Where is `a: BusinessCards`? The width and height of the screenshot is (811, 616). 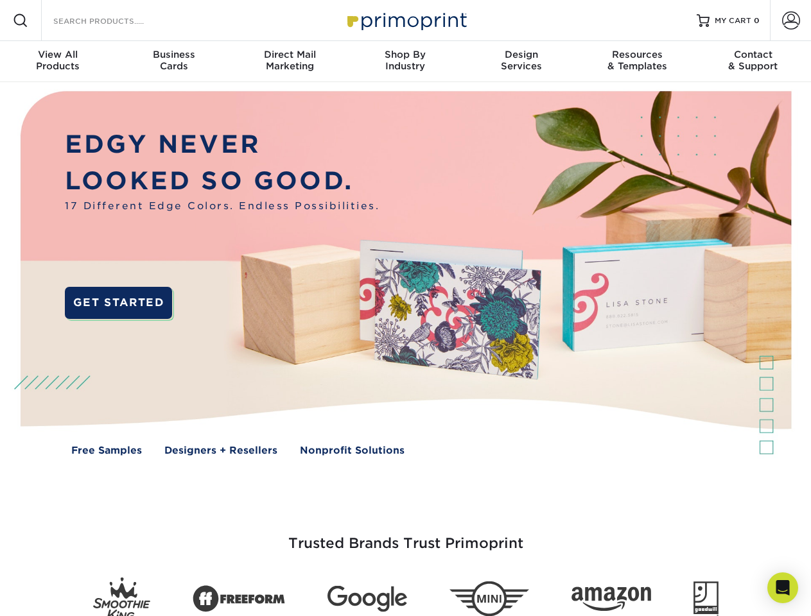
a: BusinessCards is located at coordinates (173, 62).